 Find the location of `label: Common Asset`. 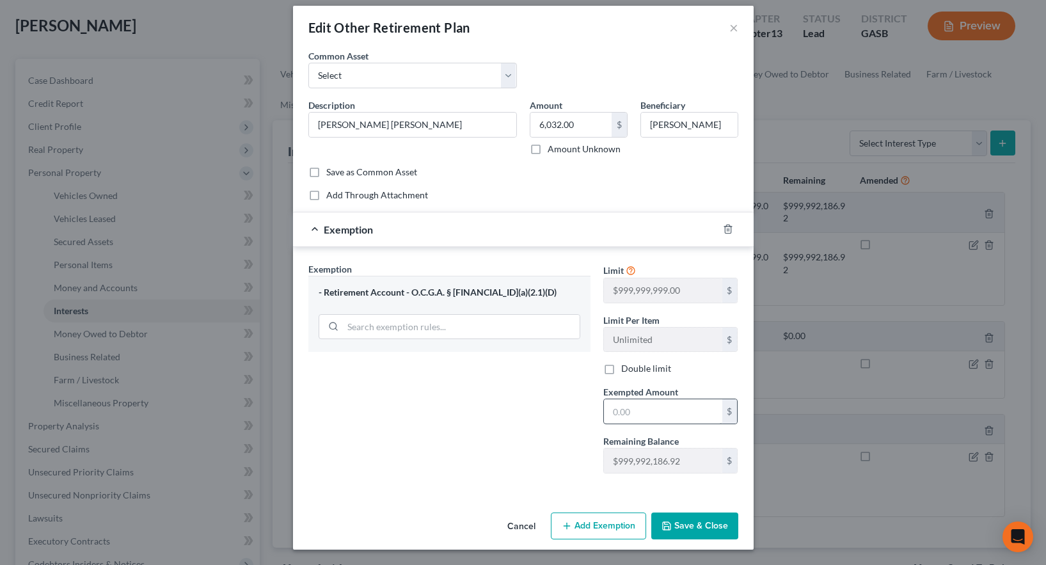

label: Common Asset is located at coordinates (338, 56).